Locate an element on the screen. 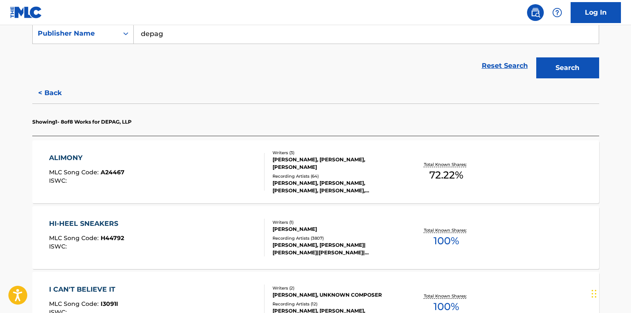  form: Search Form is located at coordinates (316, 53).